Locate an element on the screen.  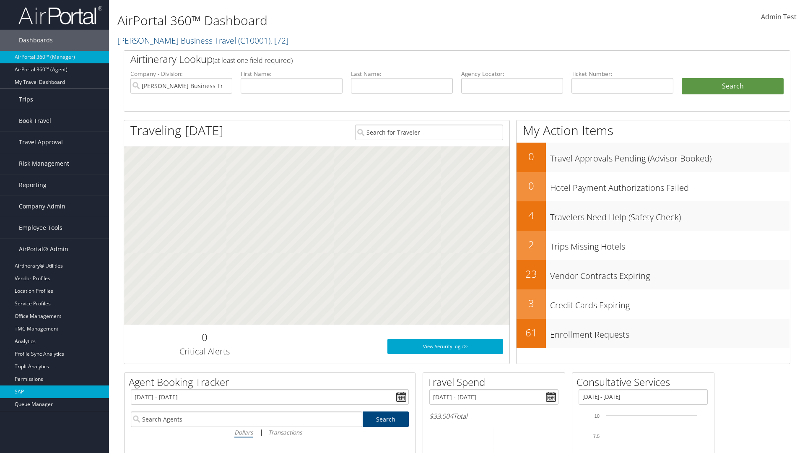
button: Search is located at coordinates (733, 86).